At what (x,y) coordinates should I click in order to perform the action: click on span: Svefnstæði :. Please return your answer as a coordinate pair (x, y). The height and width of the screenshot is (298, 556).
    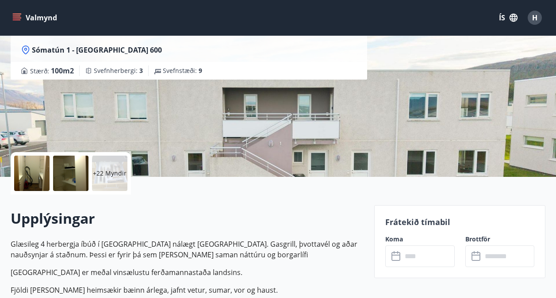
    Looking at the image, I should click on (182, 71).